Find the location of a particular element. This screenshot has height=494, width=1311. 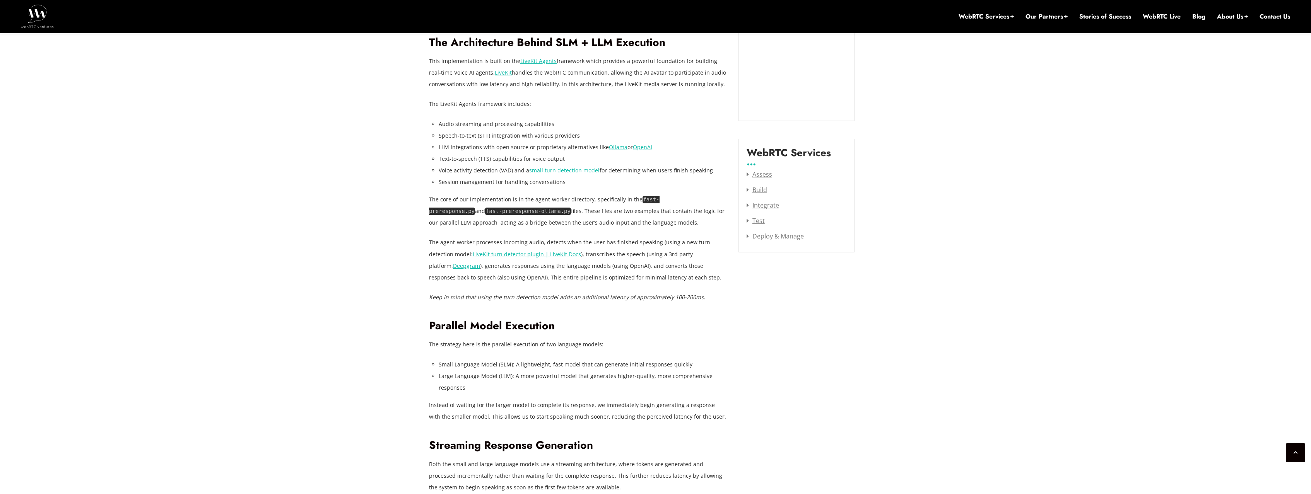

a: Blog is located at coordinates (1199, 17).